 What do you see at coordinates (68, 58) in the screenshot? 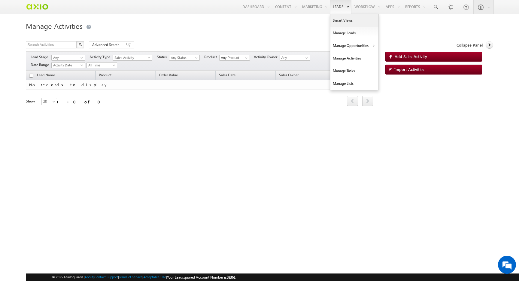
I see `a: Any` at bounding box center [68, 58].